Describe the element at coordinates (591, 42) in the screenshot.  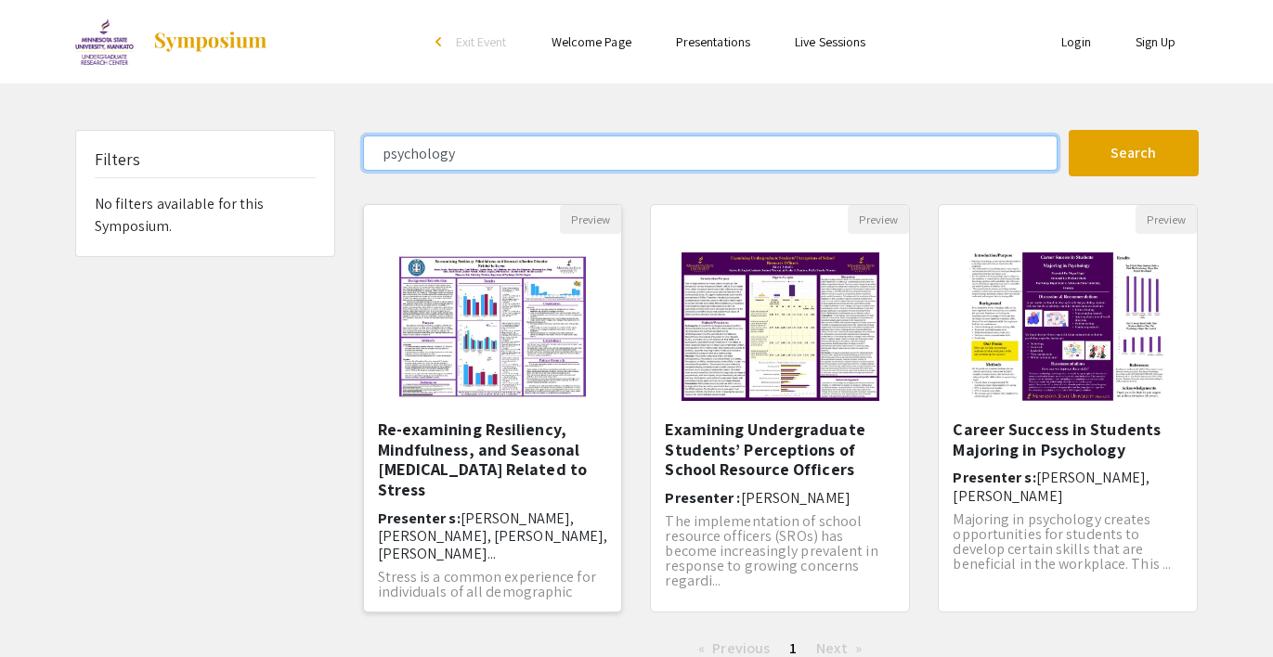
I see `a: Welcome Page` at that location.